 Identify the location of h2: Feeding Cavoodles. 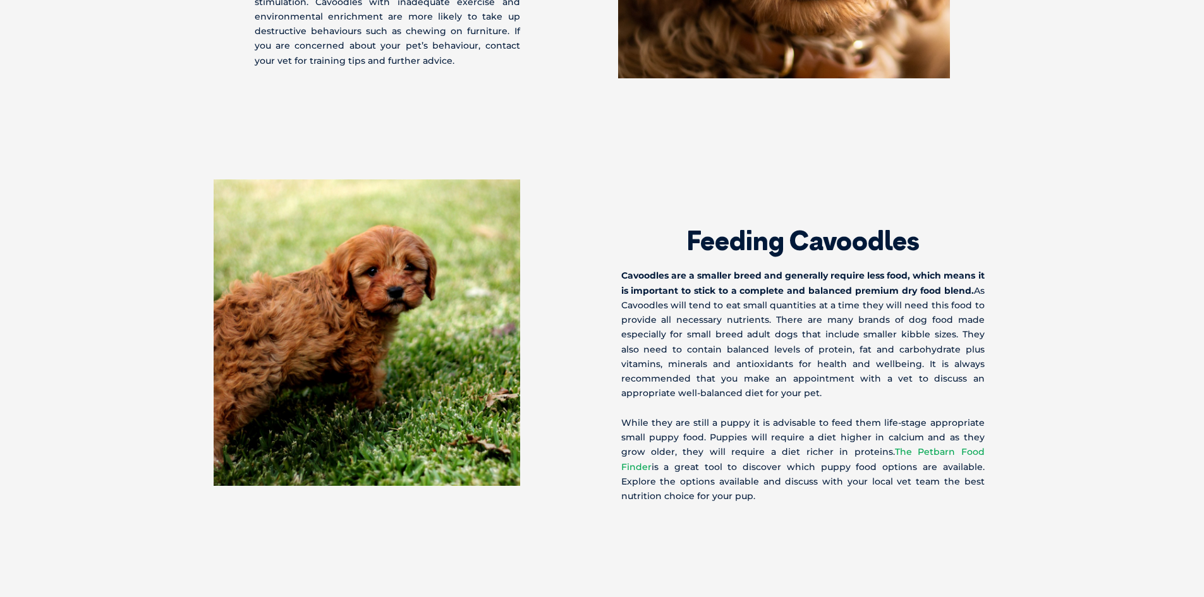
(803, 241).